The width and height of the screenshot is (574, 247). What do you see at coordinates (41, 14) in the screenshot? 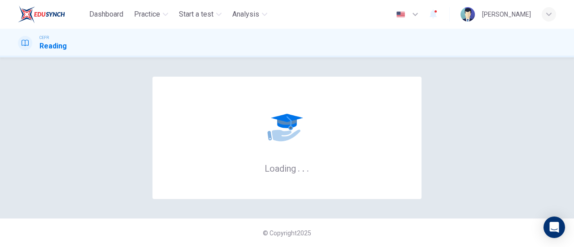
I see `img: EduSynch logo` at bounding box center [41, 14].